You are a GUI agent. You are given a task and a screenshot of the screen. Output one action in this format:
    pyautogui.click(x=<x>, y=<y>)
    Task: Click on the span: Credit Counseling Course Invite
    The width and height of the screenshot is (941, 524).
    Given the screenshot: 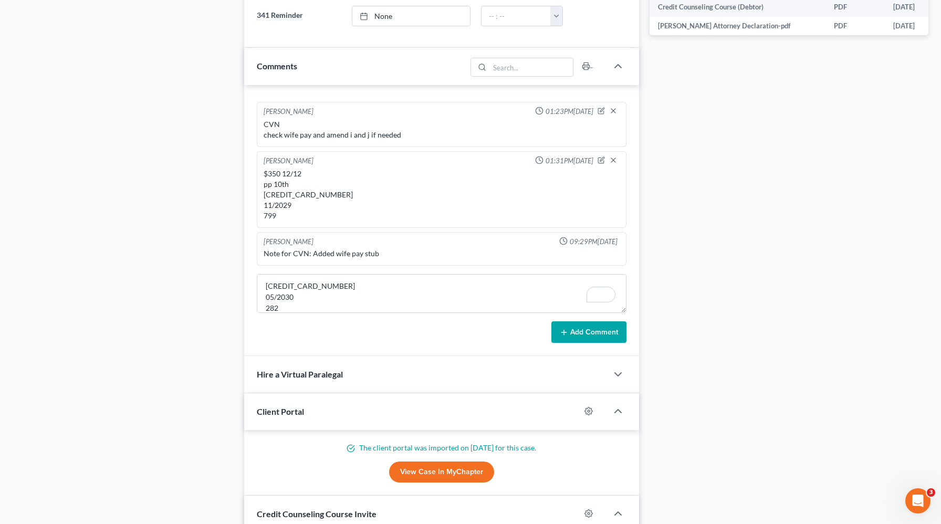 What is the action you would take?
    pyautogui.click(x=317, y=513)
    